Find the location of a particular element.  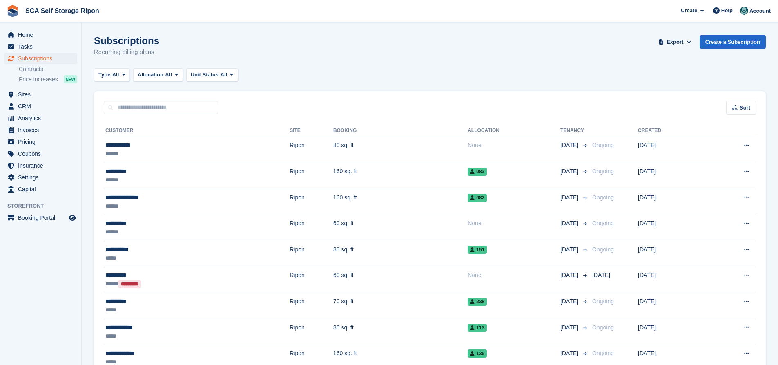

td: 70 sq. ft is located at coordinates (400, 306).